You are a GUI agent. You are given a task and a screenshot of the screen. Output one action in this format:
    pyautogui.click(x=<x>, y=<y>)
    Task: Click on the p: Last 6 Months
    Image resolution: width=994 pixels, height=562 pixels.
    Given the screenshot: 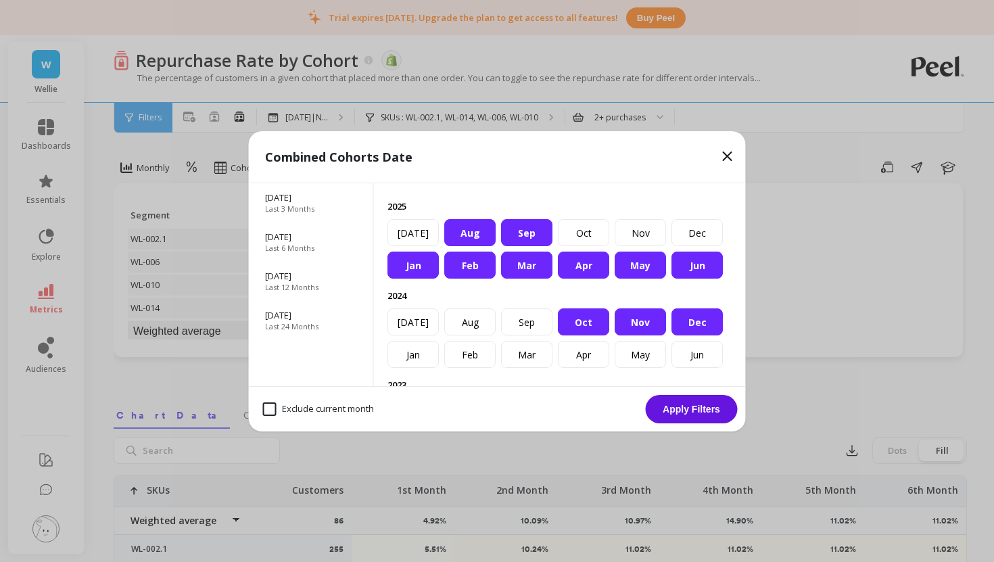 What is the action you would take?
    pyautogui.click(x=289, y=248)
    